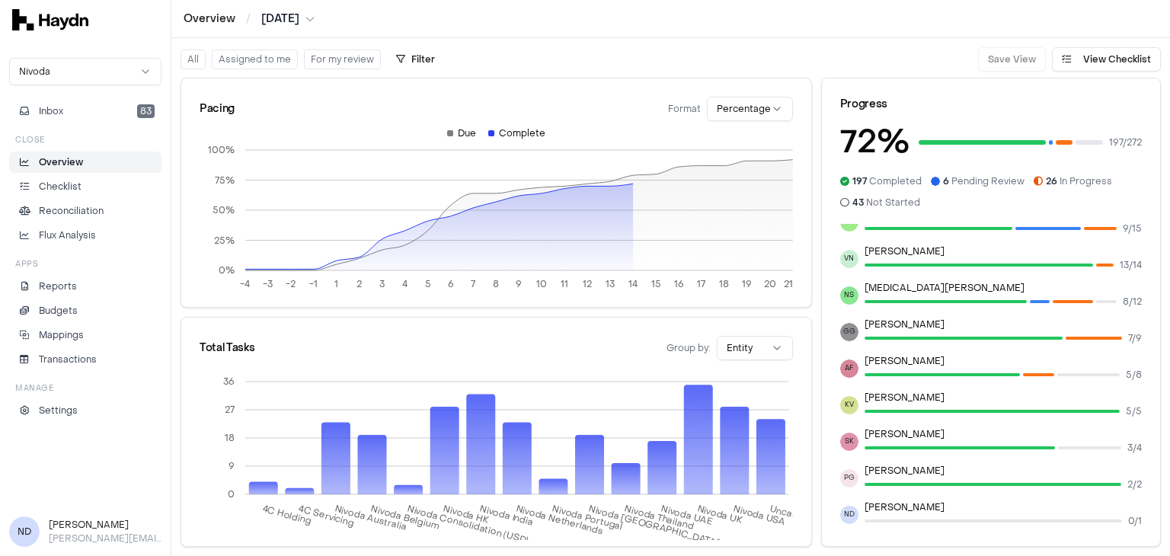  Describe the element at coordinates (145, 111) in the screenshot. I see `span: 83` at that location.